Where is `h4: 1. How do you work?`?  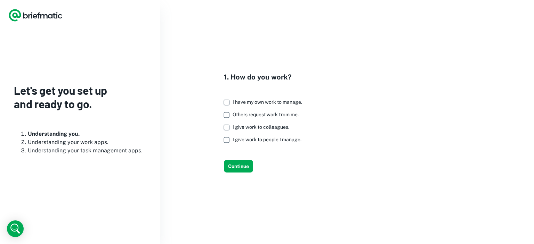 h4: 1. How do you work? is located at coordinates (266, 77).